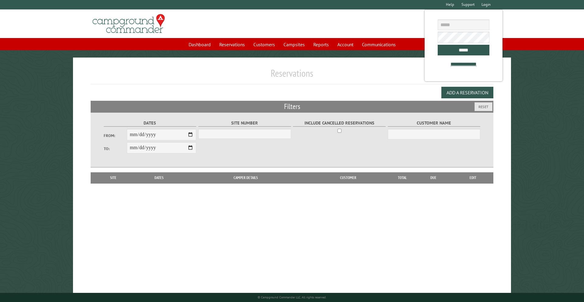 The height and width of the screenshot is (302, 584). I want to click on h2: Filters, so click(292, 106).